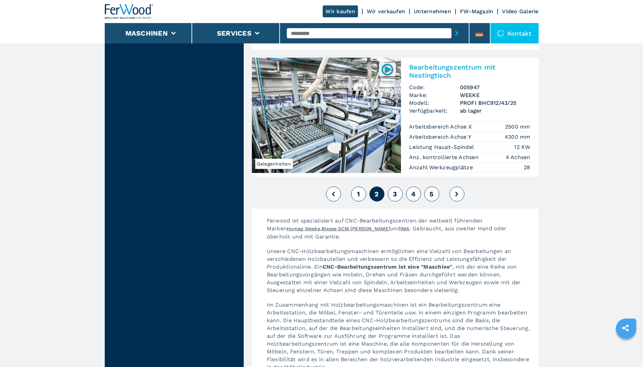 The height and width of the screenshot is (367, 643). I want to click on span: Verfügbarkeit:, so click(435, 111).